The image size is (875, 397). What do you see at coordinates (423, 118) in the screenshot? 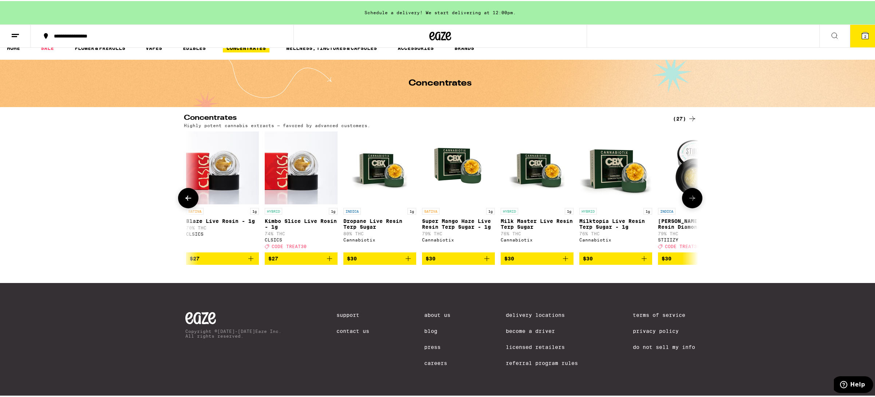
I see `h2: Concentrates` at bounding box center [423, 118].